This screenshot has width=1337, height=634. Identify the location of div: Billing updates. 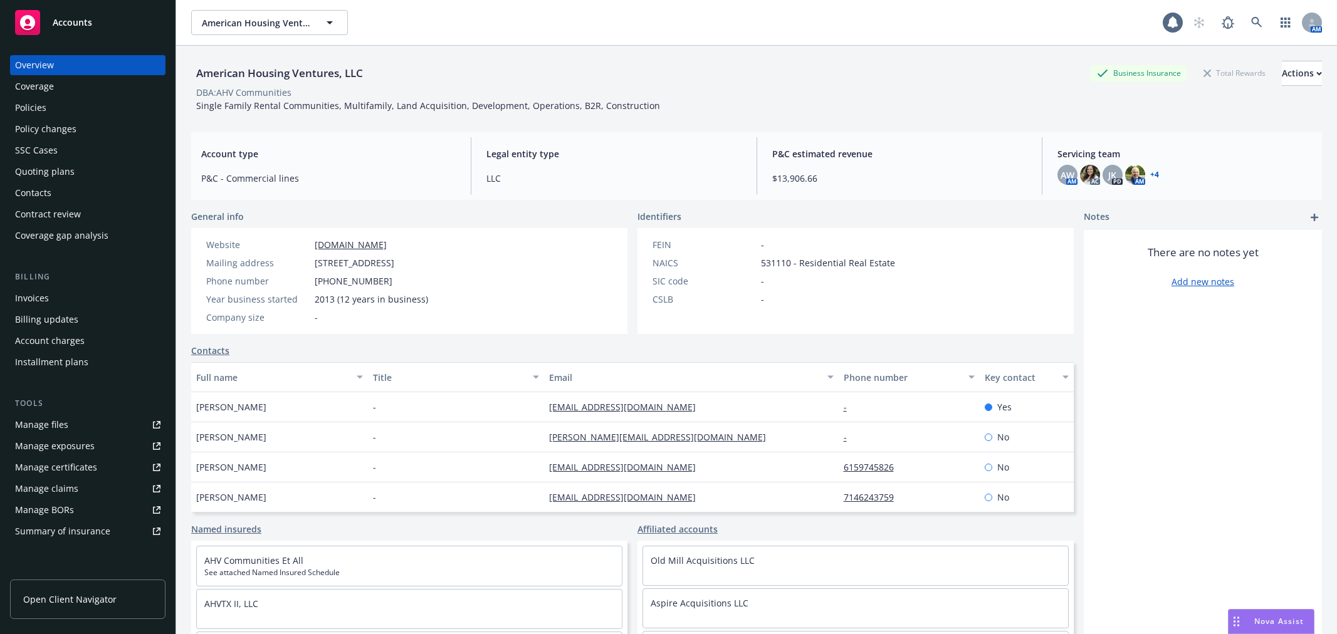
(46, 320).